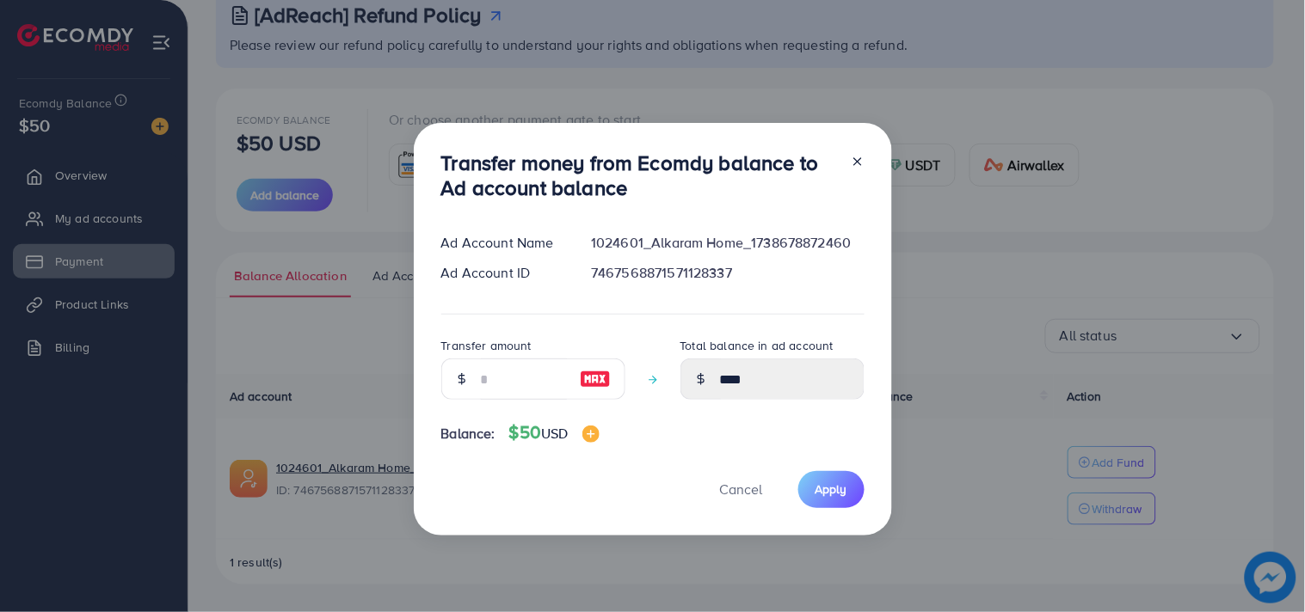 This screenshot has width=1305, height=612. What do you see at coordinates (741, 489) in the screenshot?
I see `span: Cancel` at bounding box center [741, 489].